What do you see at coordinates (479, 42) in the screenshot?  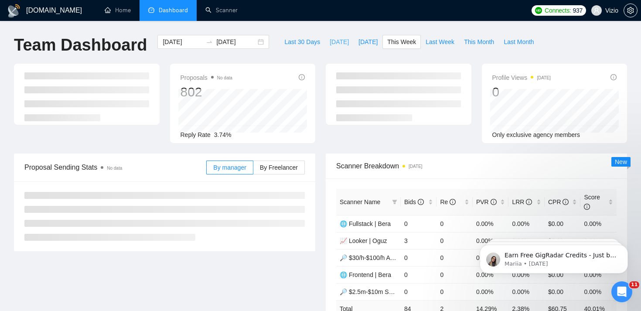 I see `button: This Month` at bounding box center [479, 42].